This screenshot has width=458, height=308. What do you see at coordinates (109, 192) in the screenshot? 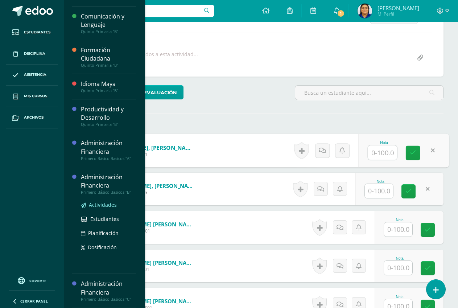
I see `div: Primero Básico Basicos "B"` at bounding box center [109, 192].